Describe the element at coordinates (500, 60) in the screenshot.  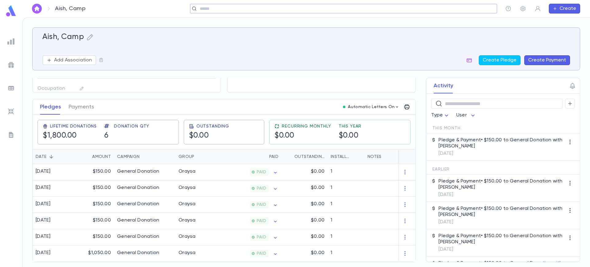
I see `button: Create Pledge` at that location.